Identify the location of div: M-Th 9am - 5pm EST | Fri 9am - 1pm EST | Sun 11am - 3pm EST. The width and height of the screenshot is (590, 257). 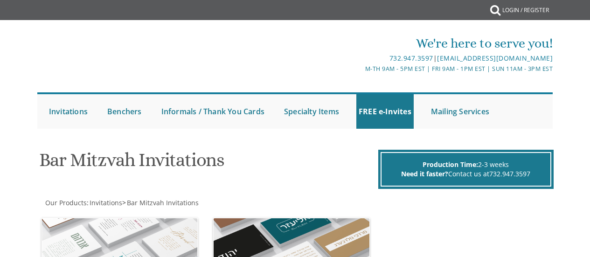
(381, 69).